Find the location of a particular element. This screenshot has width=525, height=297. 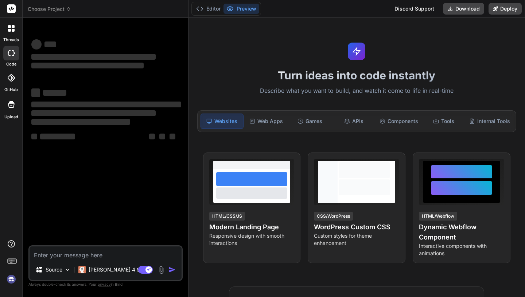

div: Discord Support is located at coordinates (414, 9).